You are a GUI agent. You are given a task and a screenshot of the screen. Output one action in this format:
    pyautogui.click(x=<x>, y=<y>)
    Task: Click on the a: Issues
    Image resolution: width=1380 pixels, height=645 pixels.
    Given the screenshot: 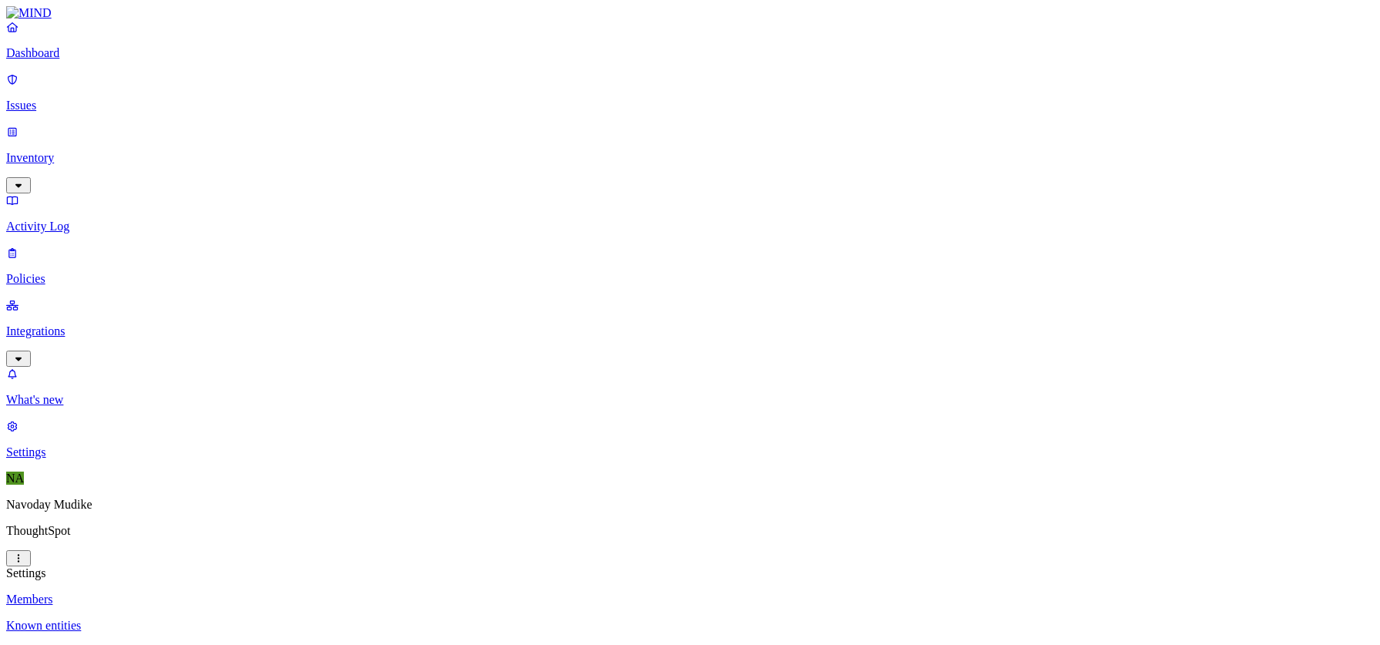 What is the action you would take?
    pyautogui.click(x=690, y=92)
    